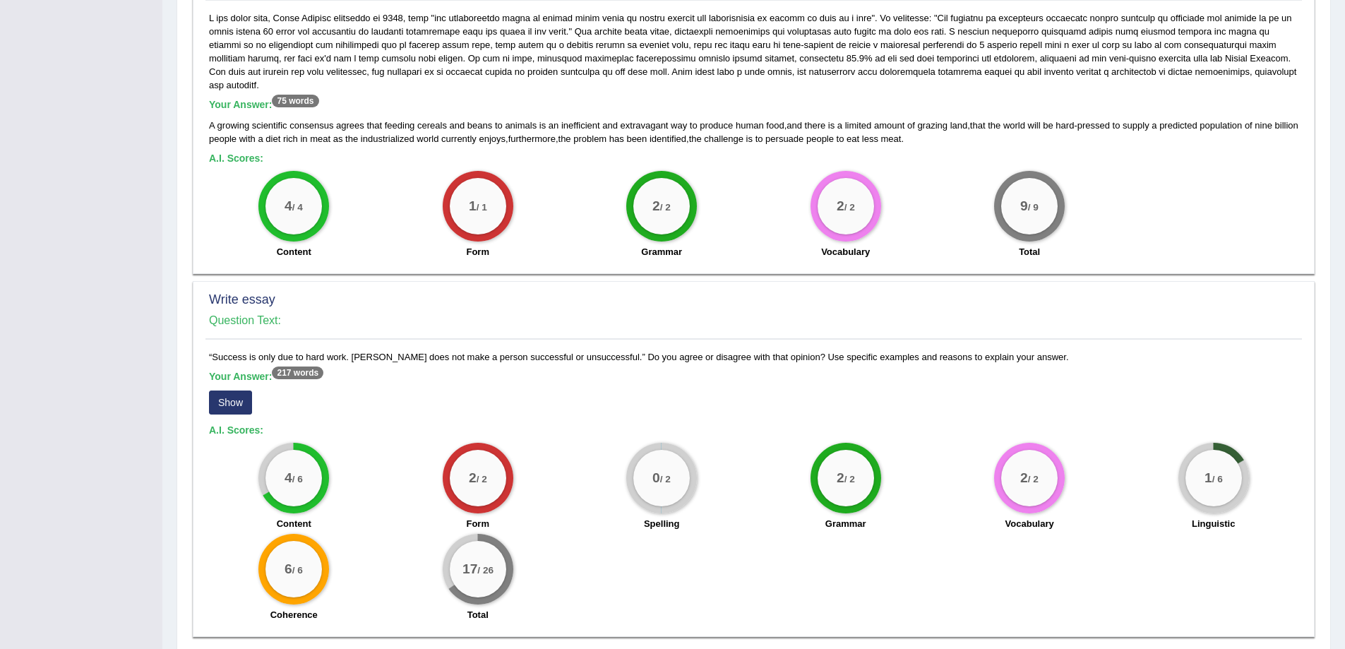 Image resolution: width=1345 pixels, height=649 pixels. What do you see at coordinates (889, 125) in the screenshot?
I see `span: amount` at bounding box center [889, 125].